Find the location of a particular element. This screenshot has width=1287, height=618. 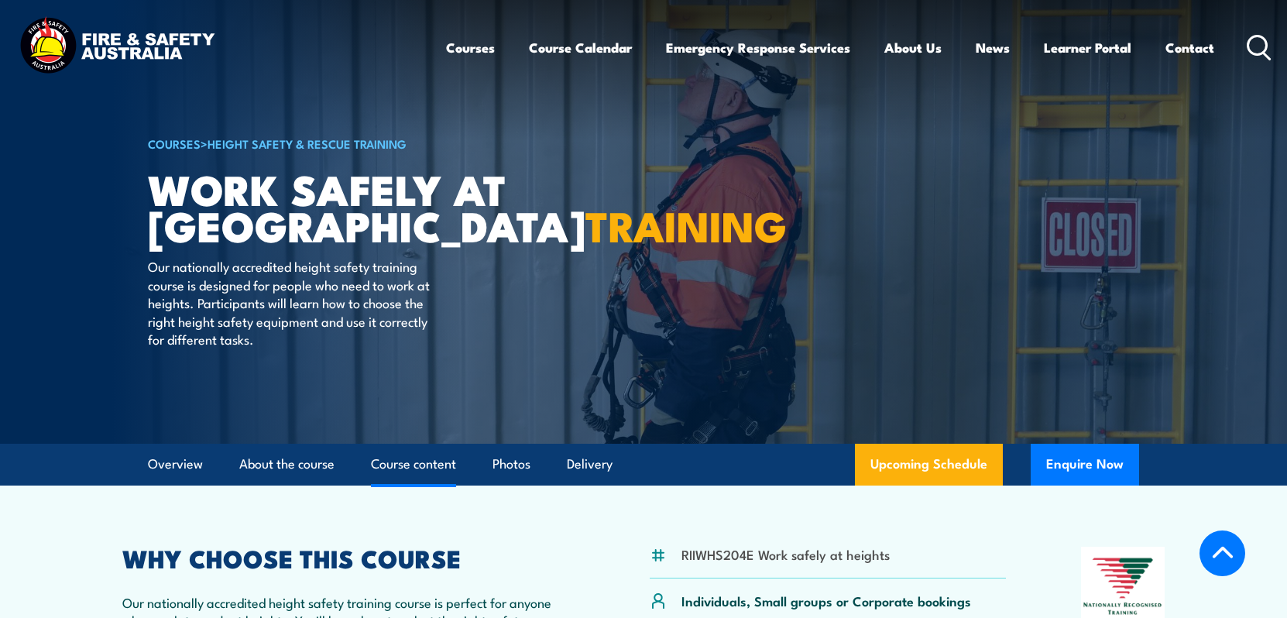

a: Contact is located at coordinates (1190, 47).